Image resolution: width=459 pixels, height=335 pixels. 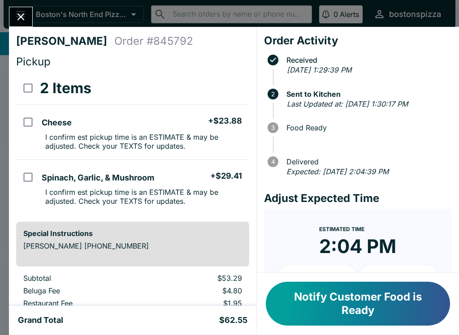 What do you see at coordinates (198, 303) in the screenshot?
I see `p: $1.95` at bounding box center [198, 303].